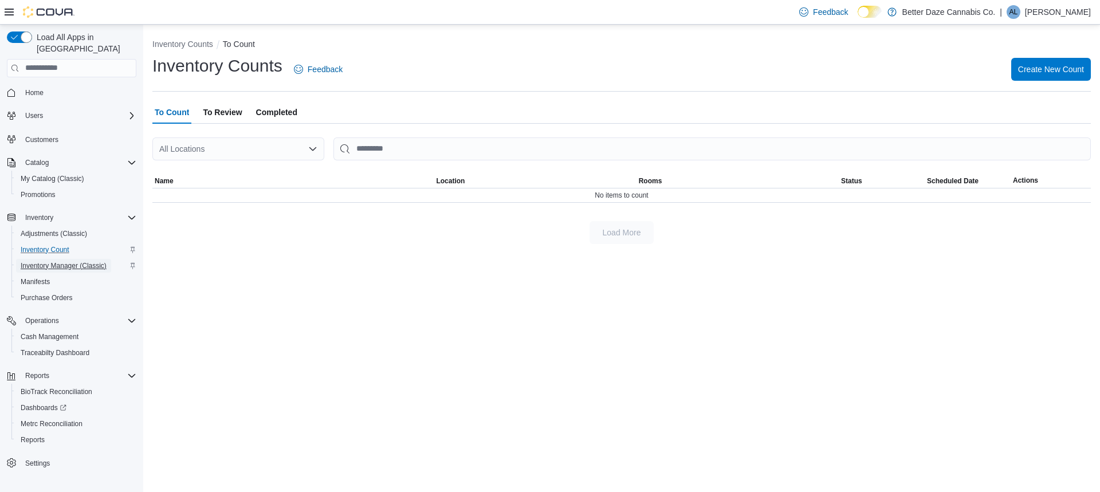  I want to click on a: Adjustments (Classic), so click(54, 234).